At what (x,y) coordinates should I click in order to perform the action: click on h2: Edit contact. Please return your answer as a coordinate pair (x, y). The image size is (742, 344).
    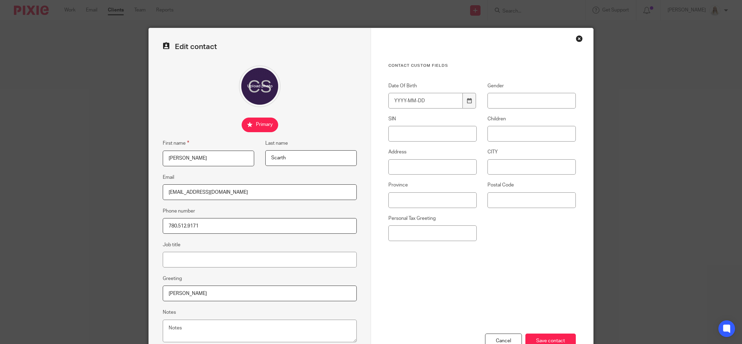
    Looking at the image, I should click on (260, 47).